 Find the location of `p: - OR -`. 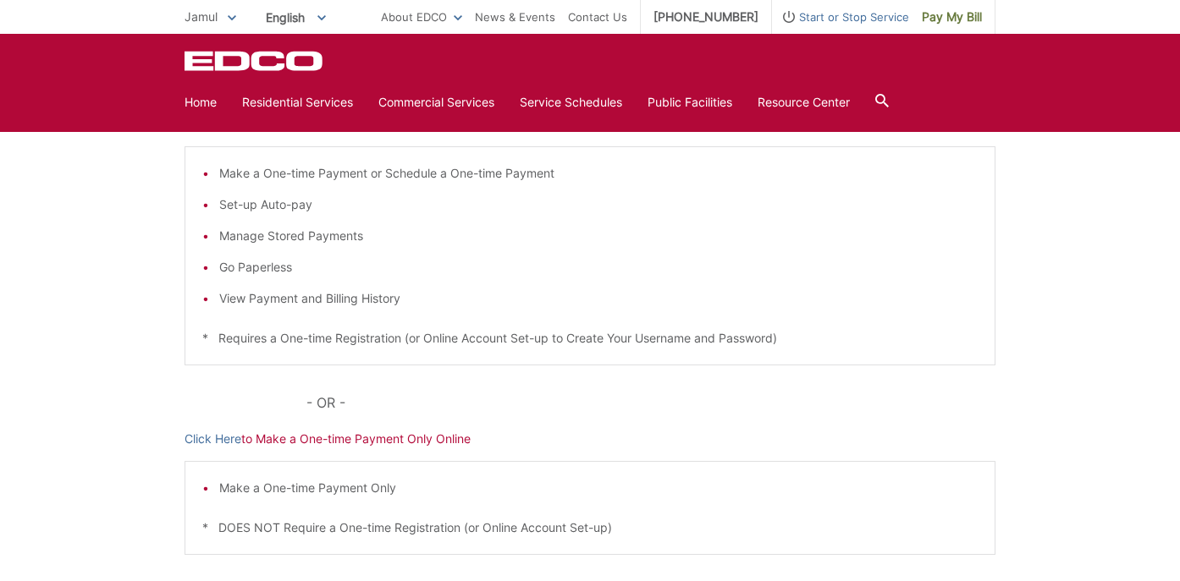

p: - OR - is located at coordinates (651, 403).